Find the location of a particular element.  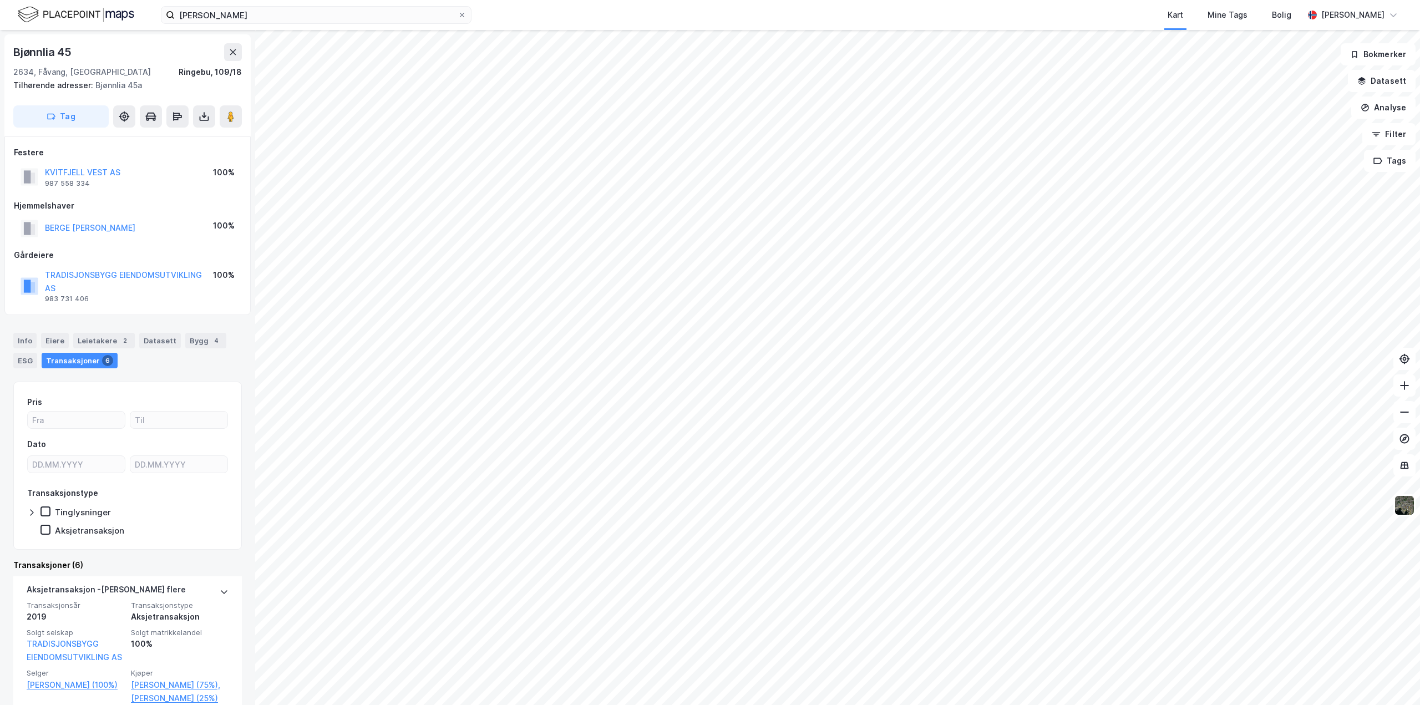

div: Gårdeiere is located at coordinates (128, 255).